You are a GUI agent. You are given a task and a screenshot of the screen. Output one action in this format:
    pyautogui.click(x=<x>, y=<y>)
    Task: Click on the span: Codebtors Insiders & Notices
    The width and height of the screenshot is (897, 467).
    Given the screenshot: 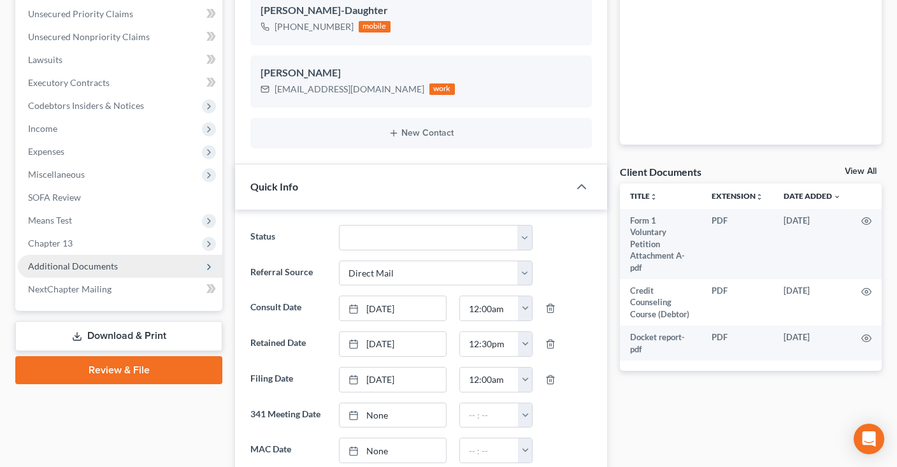 What is the action you would take?
    pyautogui.click(x=86, y=105)
    